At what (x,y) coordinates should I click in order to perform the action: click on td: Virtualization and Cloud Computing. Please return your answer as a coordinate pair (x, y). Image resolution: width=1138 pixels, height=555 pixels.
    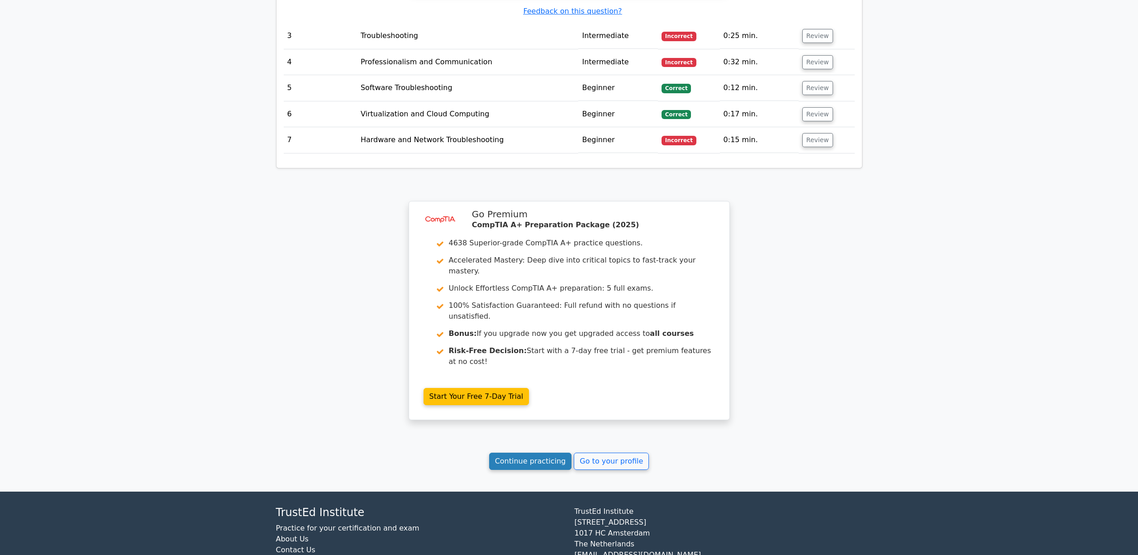
    Looking at the image, I should click on (468, 114).